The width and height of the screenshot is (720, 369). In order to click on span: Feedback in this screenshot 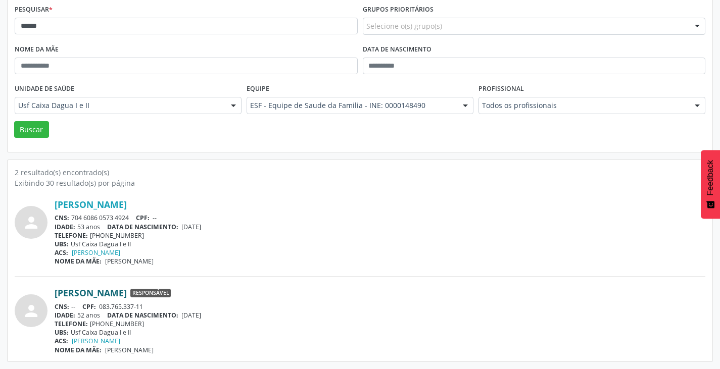, I will do `click(710, 178)`.